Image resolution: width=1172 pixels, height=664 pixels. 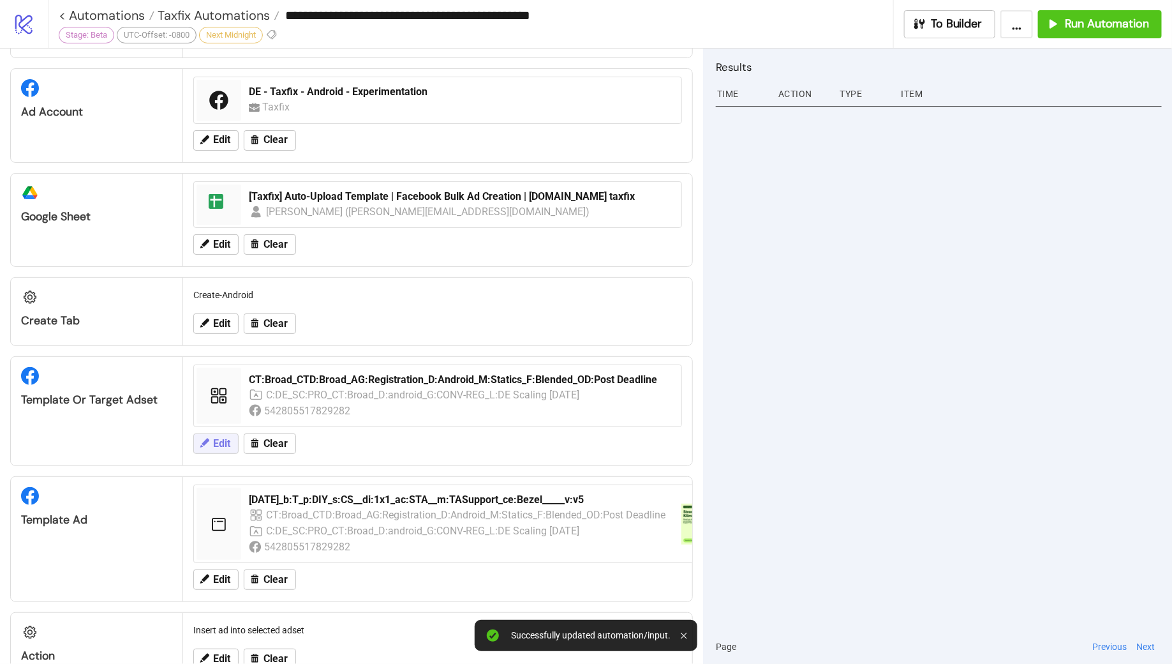 What do you see at coordinates (438, 630) in the screenshot?
I see `div: Insert ad into selected adset` at bounding box center [438, 630].